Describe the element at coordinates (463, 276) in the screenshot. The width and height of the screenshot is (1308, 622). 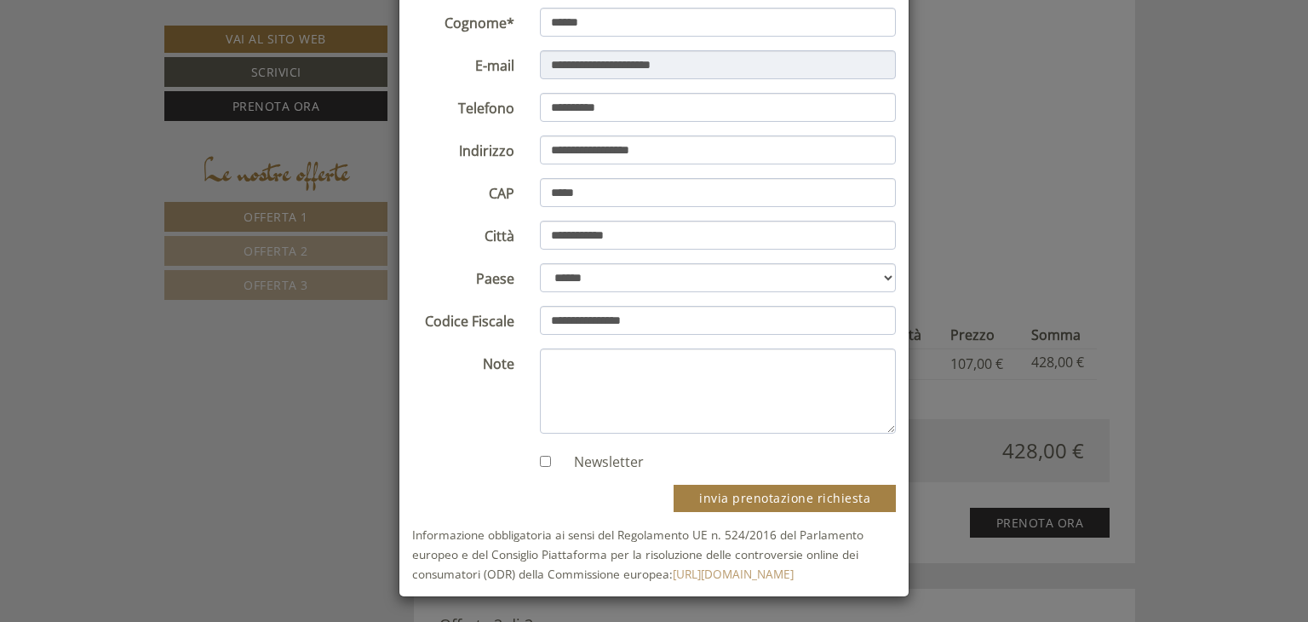
I see `label: Paese` at that location.